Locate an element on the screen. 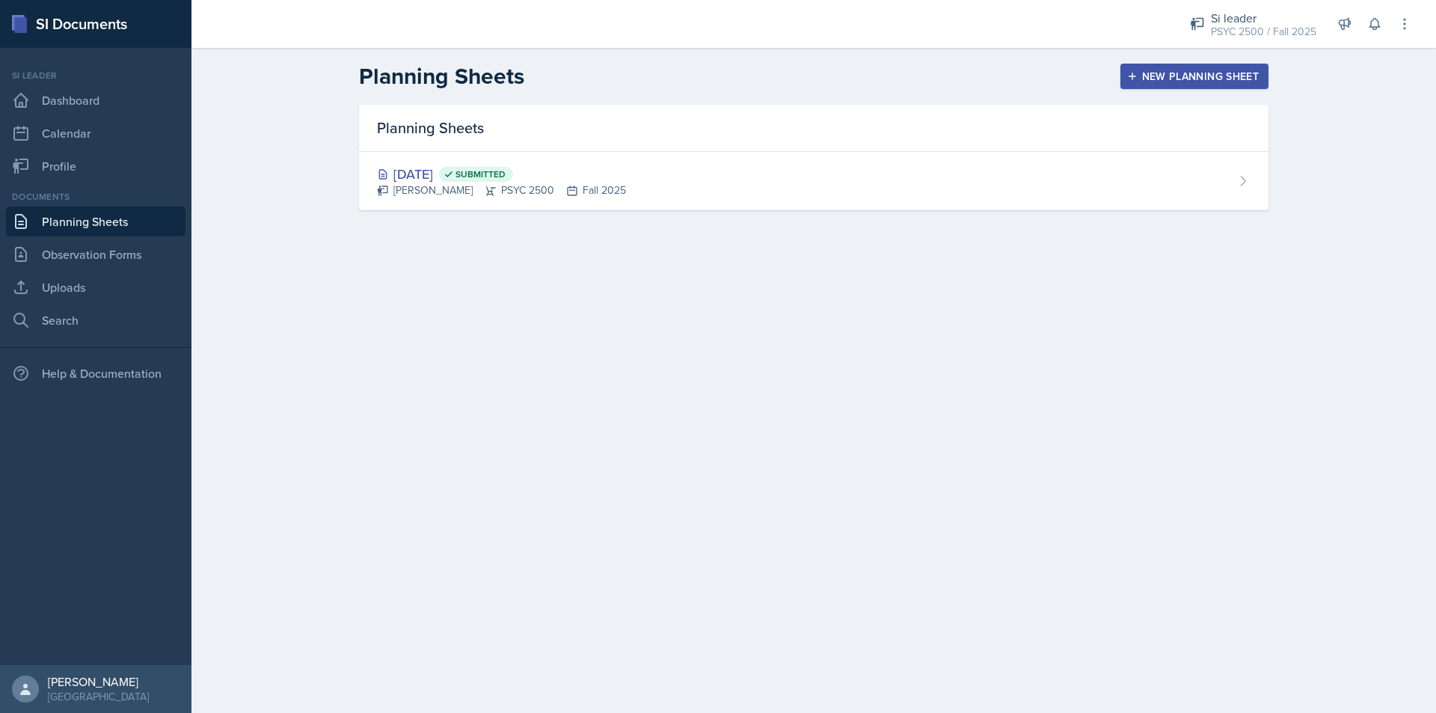 The image size is (1436, 713). h2: Planning Sheets is located at coordinates (441, 76).